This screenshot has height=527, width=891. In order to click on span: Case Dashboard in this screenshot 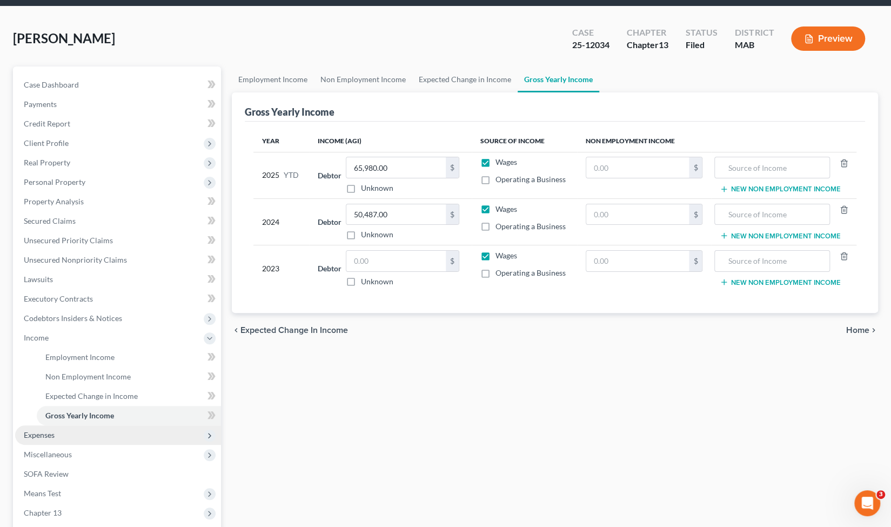, I will do `click(51, 84)`.